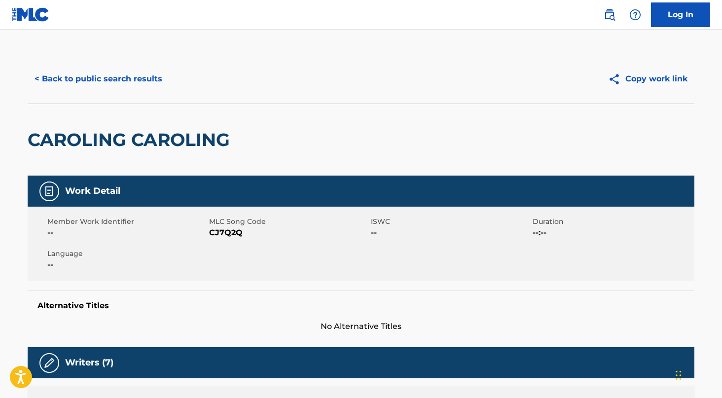  Describe the element at coordinates (289, 221) in the screenshot. I see `span: MLC Song Code` at that location.